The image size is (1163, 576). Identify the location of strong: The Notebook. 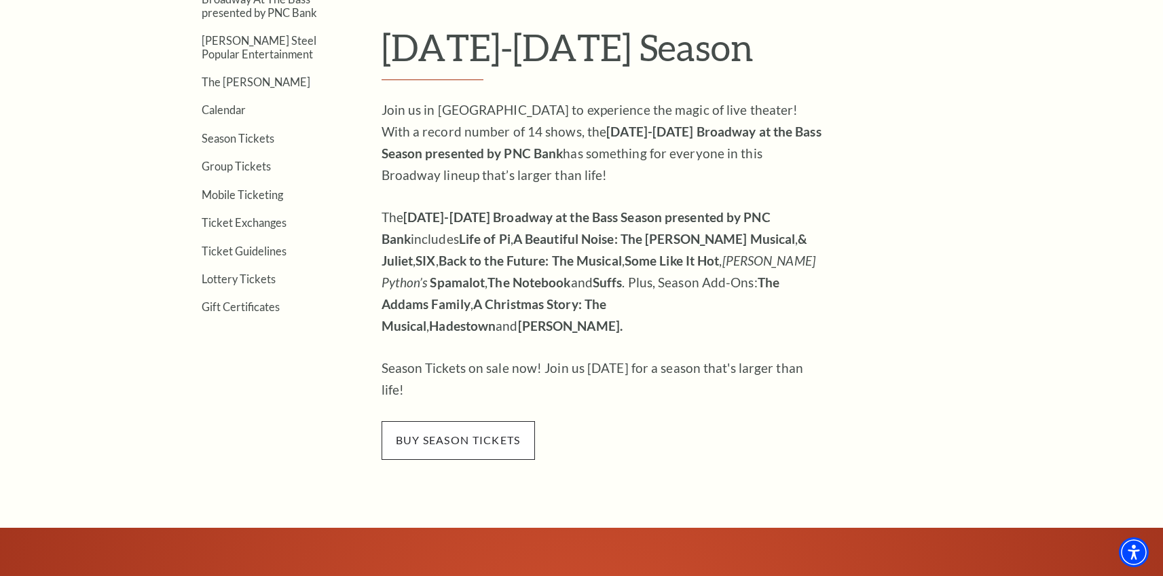
(529, 282).